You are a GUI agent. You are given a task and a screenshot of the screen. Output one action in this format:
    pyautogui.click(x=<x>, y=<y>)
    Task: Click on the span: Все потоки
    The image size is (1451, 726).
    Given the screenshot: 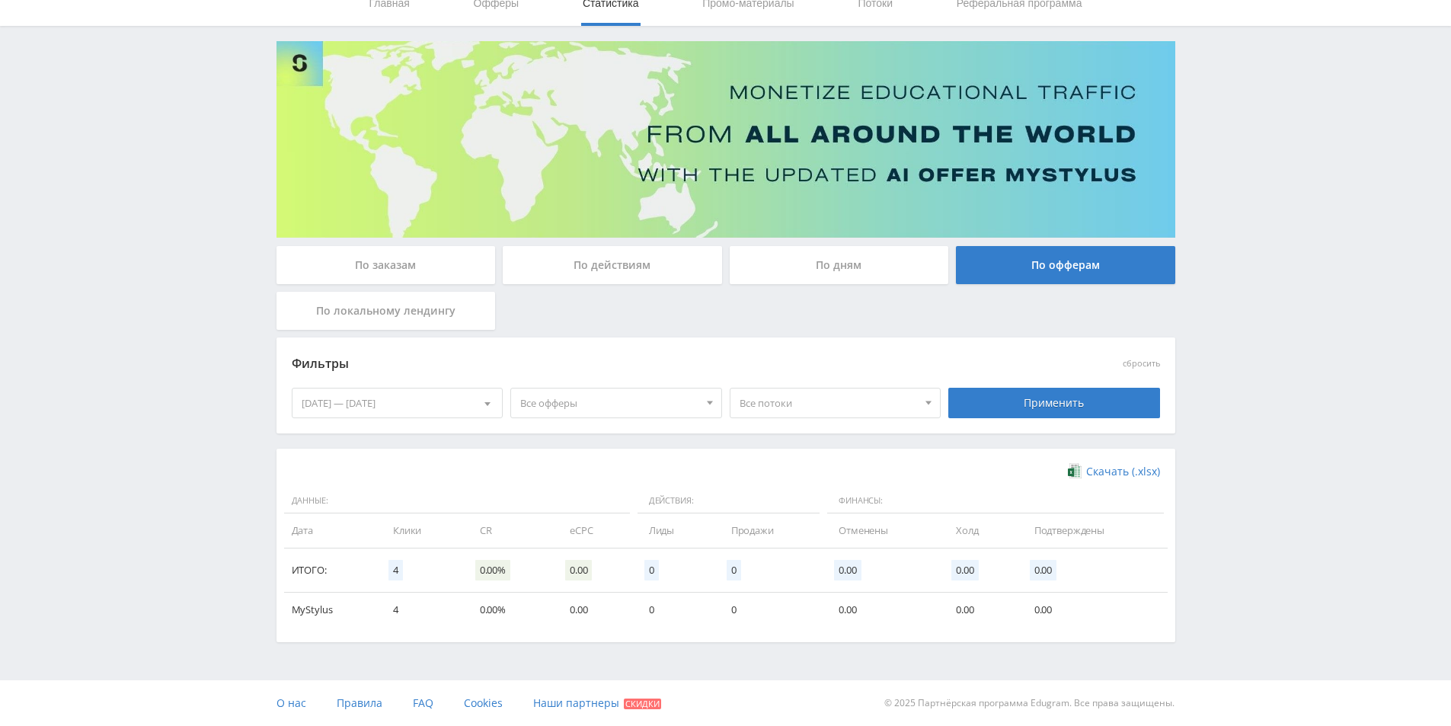 What is the action you would take?
    pyautogui.click(x=829, y=403)
    